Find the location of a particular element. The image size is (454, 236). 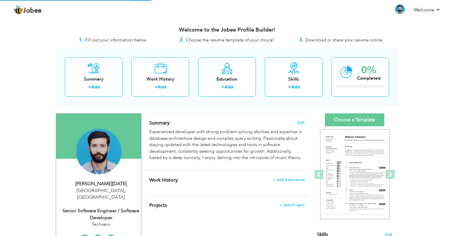

span: Work History is located at coordinates (163, 180).